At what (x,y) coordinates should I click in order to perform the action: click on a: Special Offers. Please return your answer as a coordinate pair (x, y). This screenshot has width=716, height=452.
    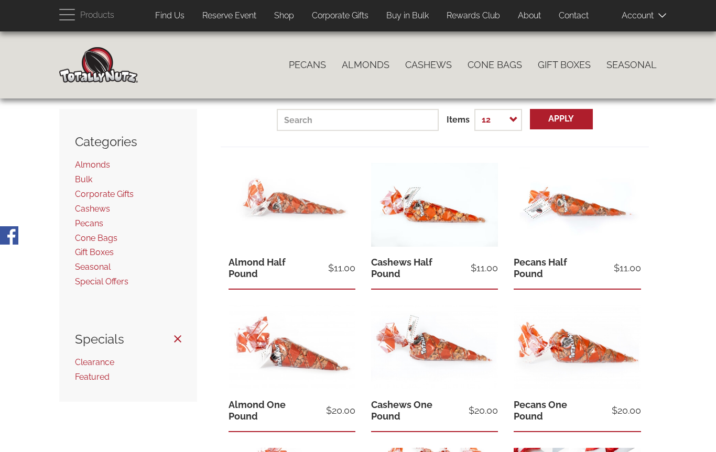
    Looking at the image, I should click on (102, 281).